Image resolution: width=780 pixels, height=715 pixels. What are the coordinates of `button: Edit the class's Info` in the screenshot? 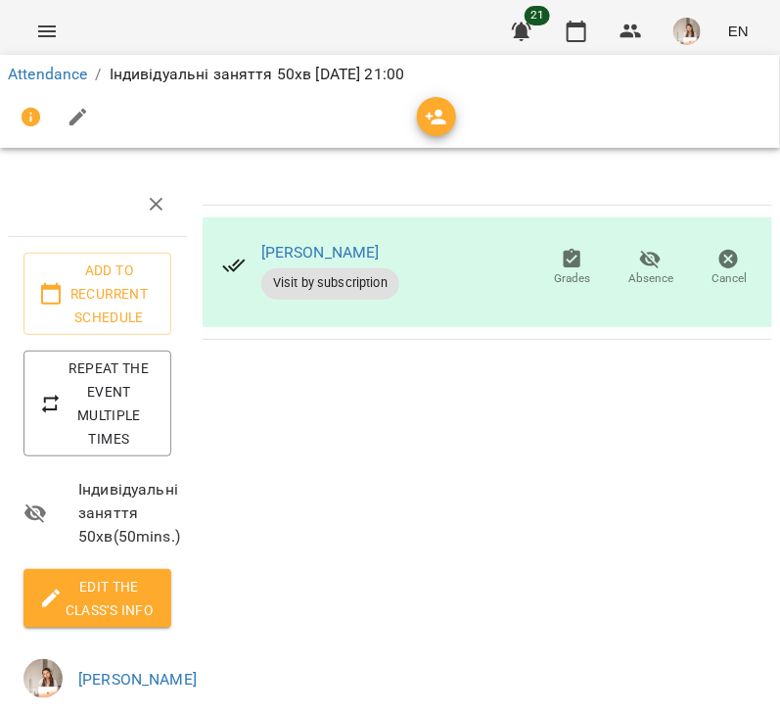 It's located at (97, 598).